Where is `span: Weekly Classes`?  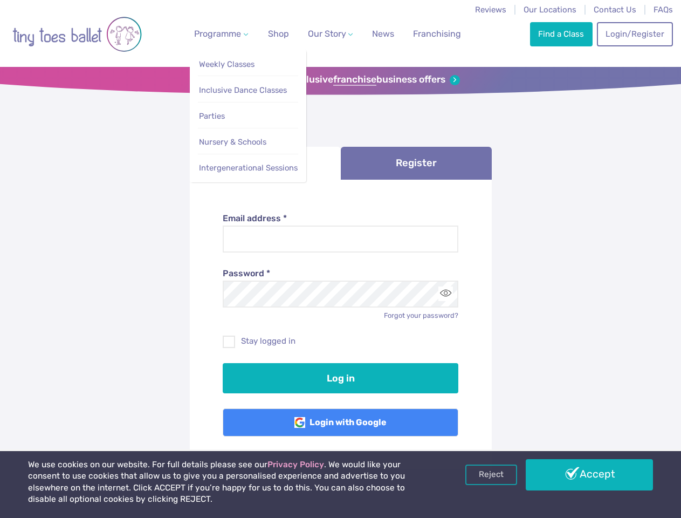
span: Weekly Classes is located at coordinates (227, 64).